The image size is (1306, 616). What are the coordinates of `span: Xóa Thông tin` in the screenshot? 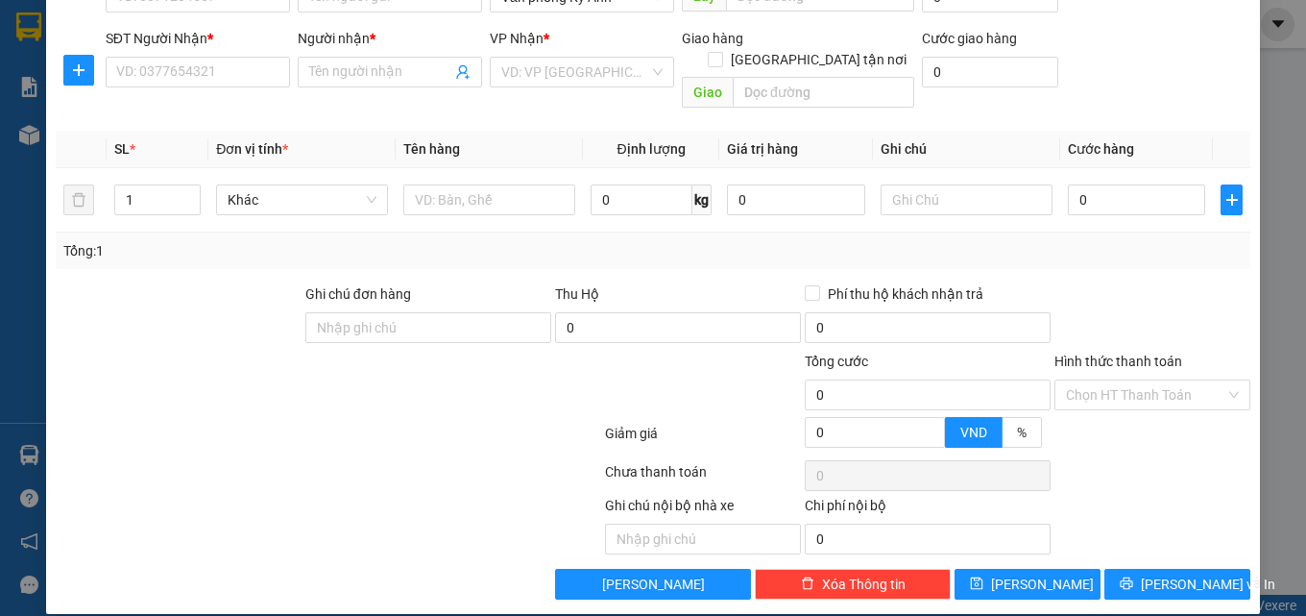 It's located at (863, 584).